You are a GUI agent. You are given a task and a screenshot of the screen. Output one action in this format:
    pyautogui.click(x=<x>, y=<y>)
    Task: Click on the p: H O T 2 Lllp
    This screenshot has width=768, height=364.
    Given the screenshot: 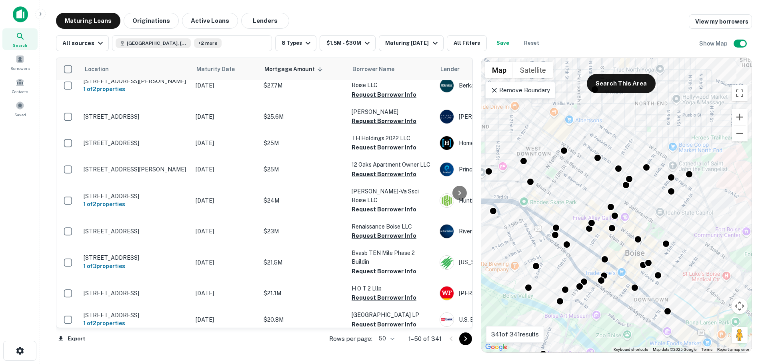 What is the action you would take?
    pyautogui.click(x=392, y=289)
    